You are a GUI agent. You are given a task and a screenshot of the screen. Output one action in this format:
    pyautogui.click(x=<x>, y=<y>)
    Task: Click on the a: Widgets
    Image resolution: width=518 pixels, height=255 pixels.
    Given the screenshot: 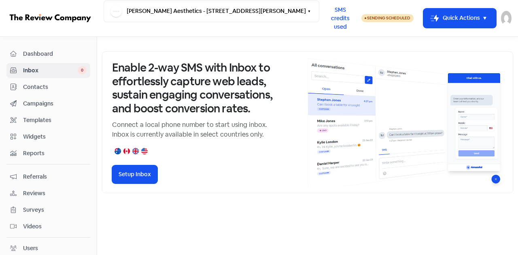 What is the action you would take?
    pyautogui.click(x=48, y=137)
    